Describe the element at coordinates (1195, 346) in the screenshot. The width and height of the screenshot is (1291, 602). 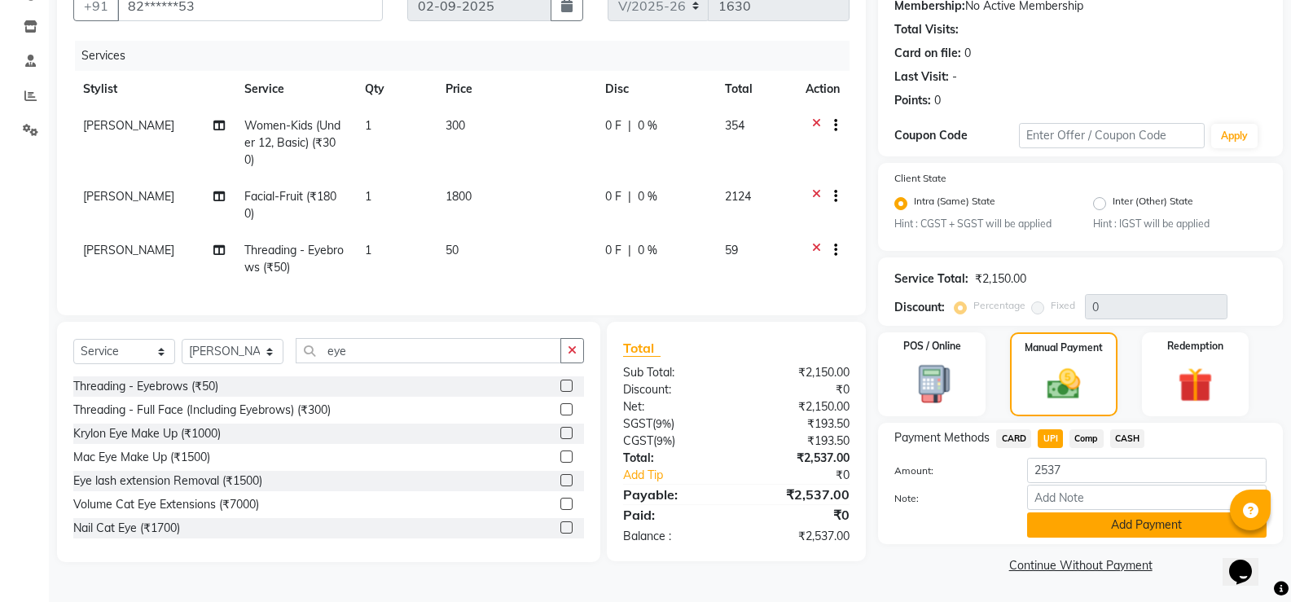
I see `label: Redemption` at that location.